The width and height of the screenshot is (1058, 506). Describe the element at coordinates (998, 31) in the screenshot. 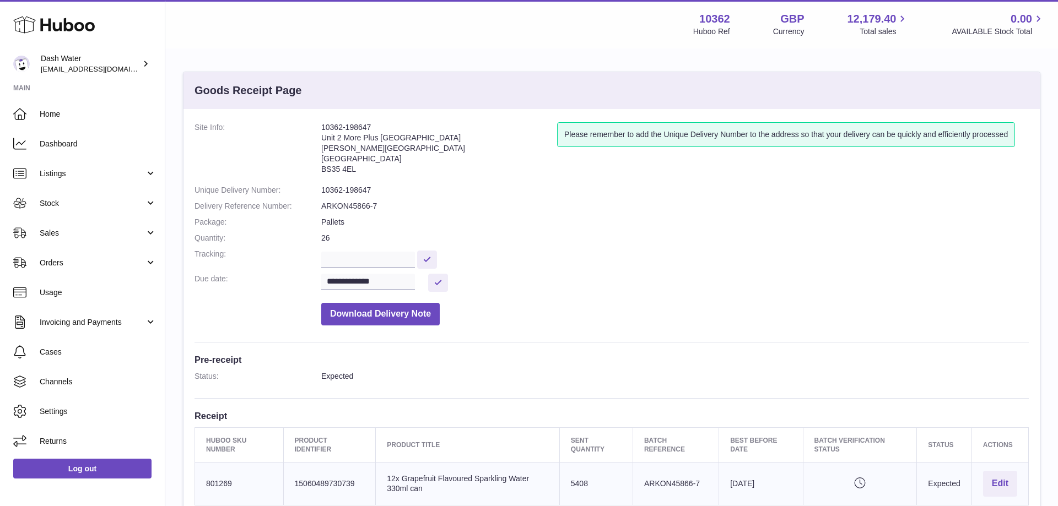

I see `span: AVAILABLE Stock Total` at that location.